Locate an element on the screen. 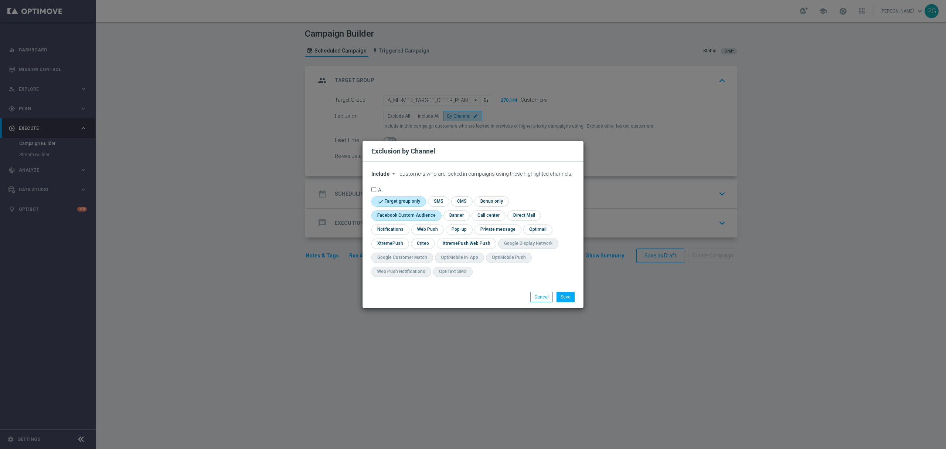 The height and width of the screenshot is (449, 946). div: Web Push Notifications is located at coordinates (401, 271).